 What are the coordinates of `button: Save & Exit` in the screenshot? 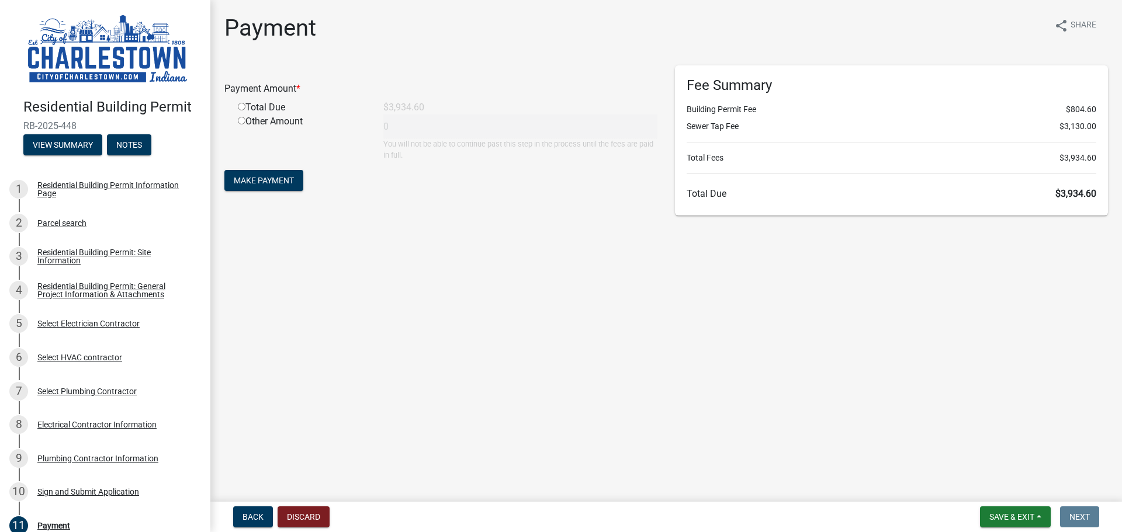 It's located at (1015, 517).